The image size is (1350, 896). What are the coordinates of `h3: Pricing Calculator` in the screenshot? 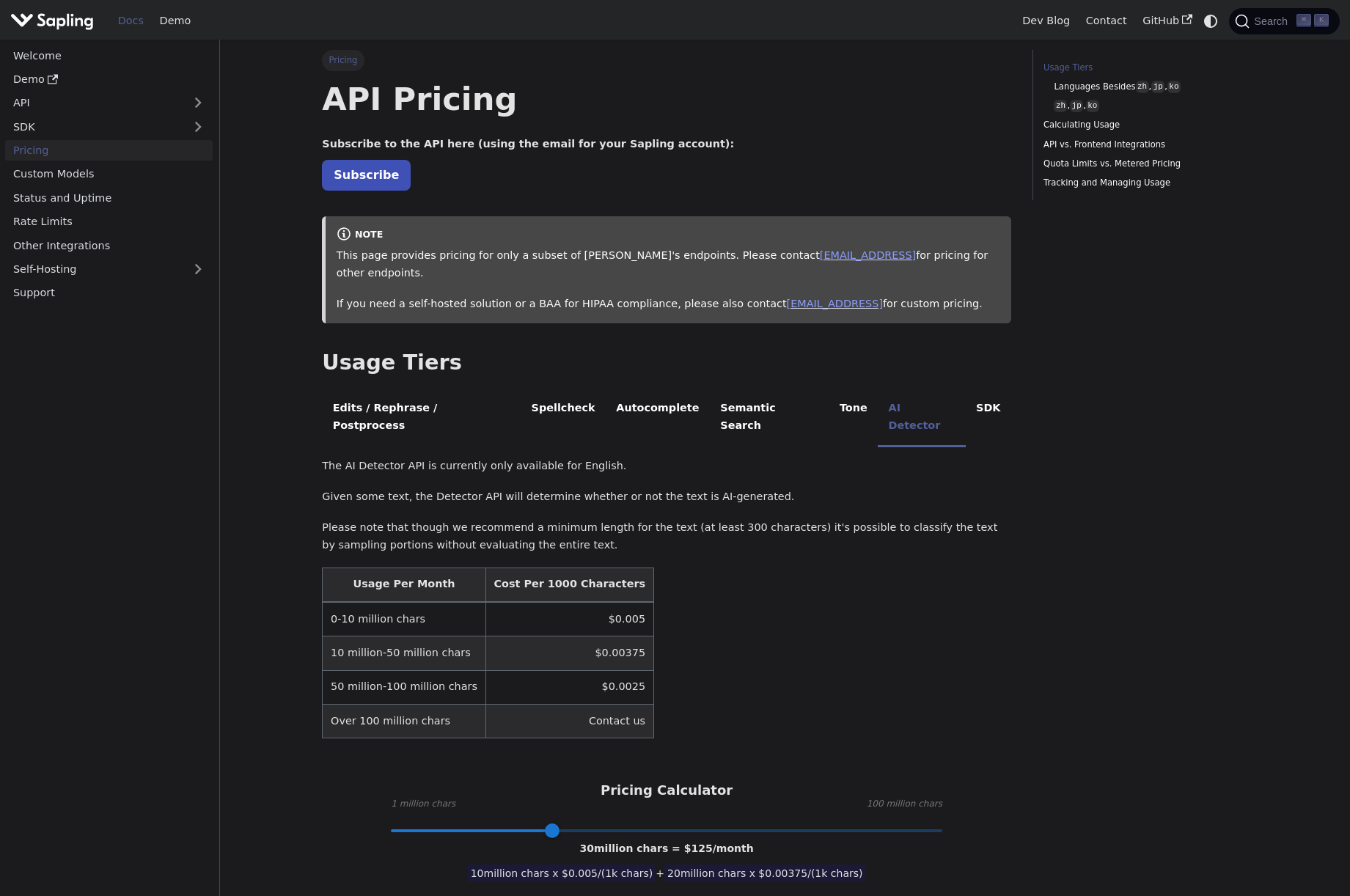 It's located at (667, 790).